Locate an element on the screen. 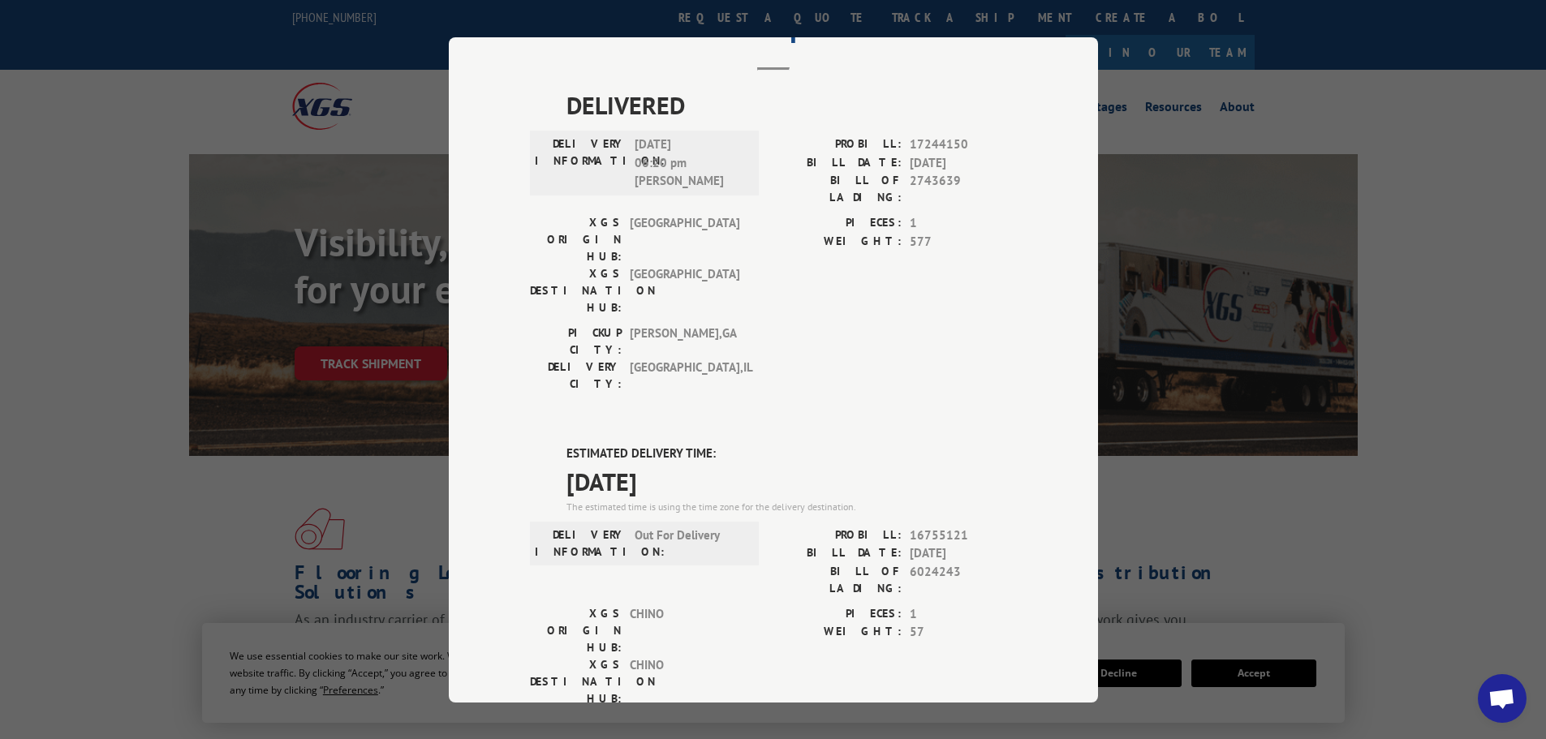  label: DELIVERY CITY: is located at coordinates (575, 376).